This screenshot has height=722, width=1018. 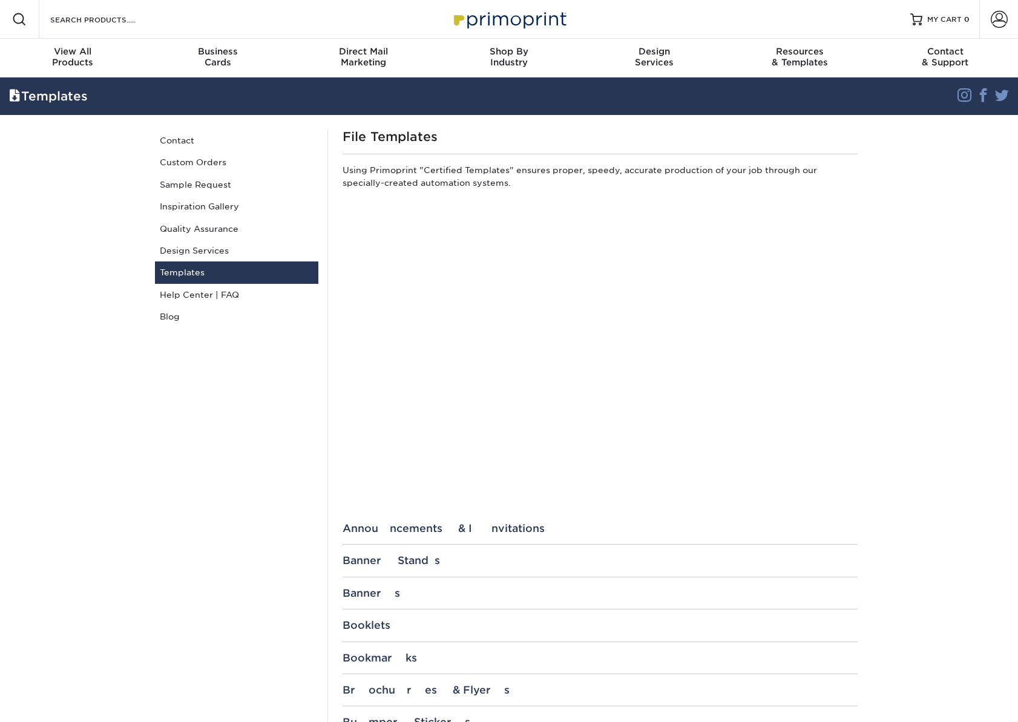 I want to click on div: Brochures & Flyers, so click(x=600, y=690).